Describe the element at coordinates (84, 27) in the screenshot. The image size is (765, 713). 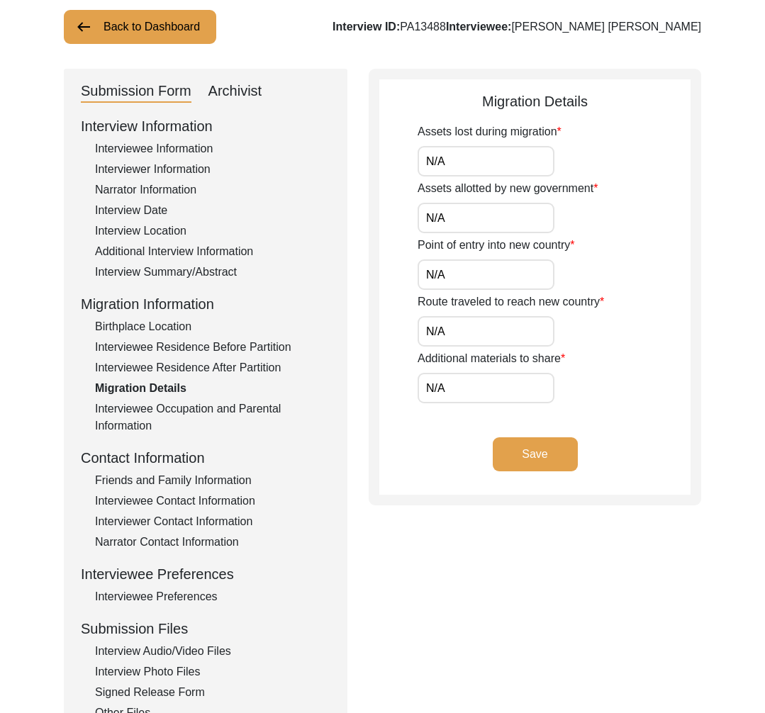
I see `img: arrow-left.png` at that location.